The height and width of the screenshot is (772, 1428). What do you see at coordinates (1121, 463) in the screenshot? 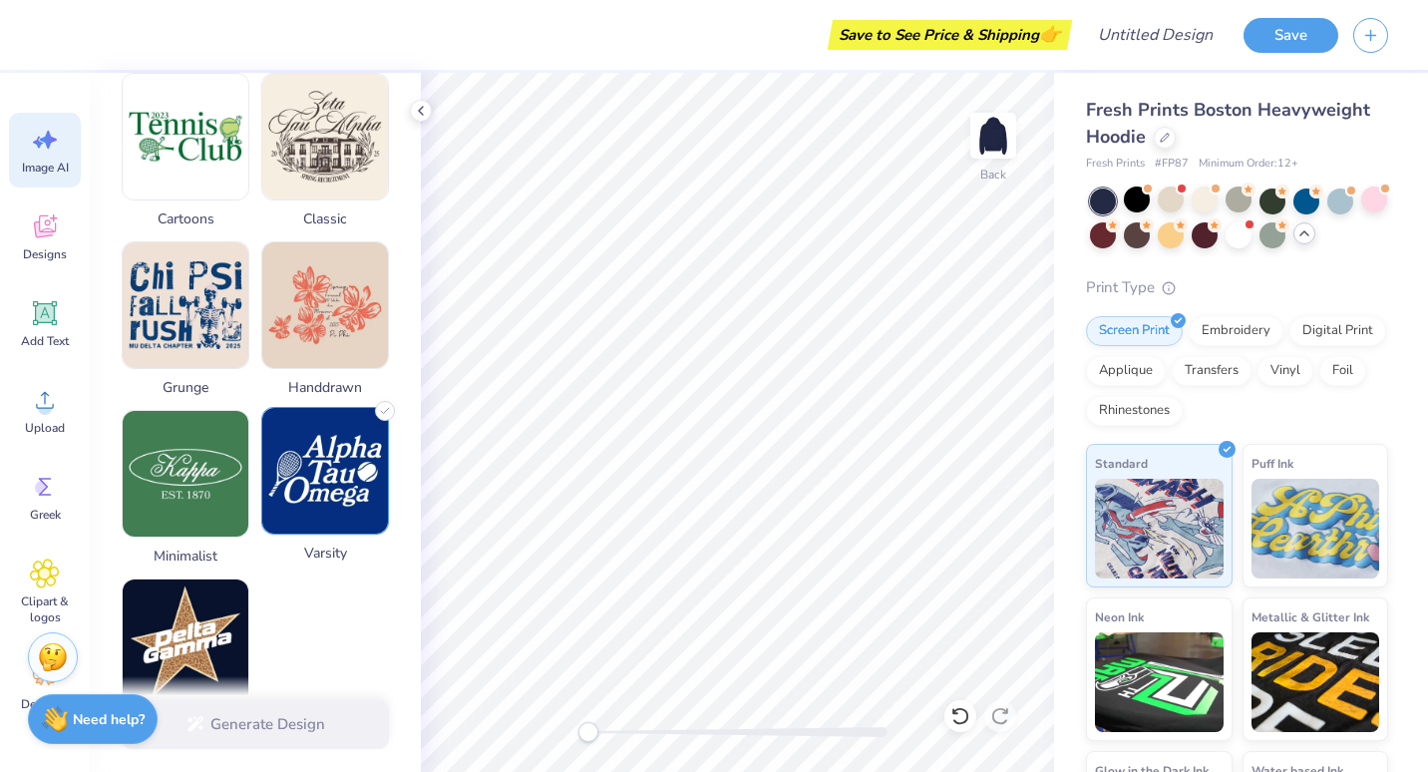
I see `span: Standard` at bounding box center [1121, 463].